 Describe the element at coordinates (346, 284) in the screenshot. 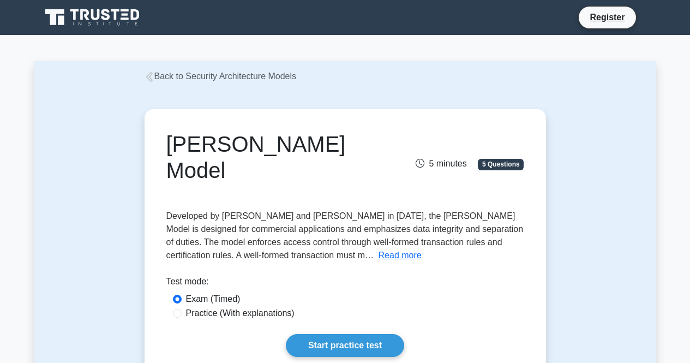

I see `div: Test mode:` at that location.